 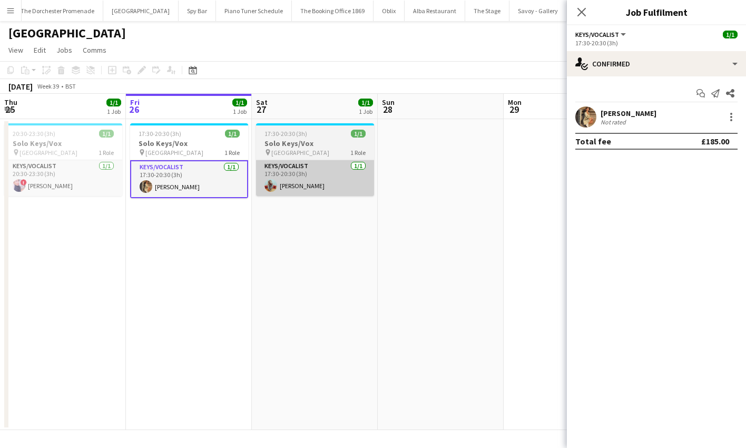 I want to click on span: Fri, so click(x=135, y=102).